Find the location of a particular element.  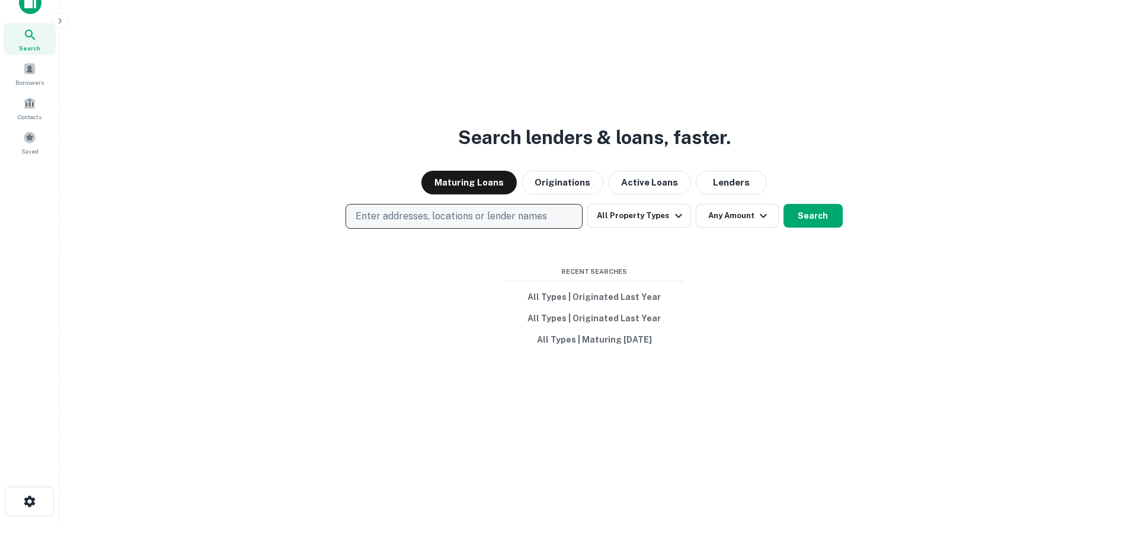

div: Chat Widget is located at coordinates (1100, 474).